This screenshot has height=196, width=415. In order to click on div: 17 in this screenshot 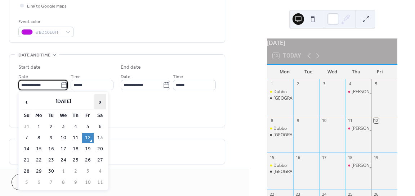, I will do `click(324, 157)`.